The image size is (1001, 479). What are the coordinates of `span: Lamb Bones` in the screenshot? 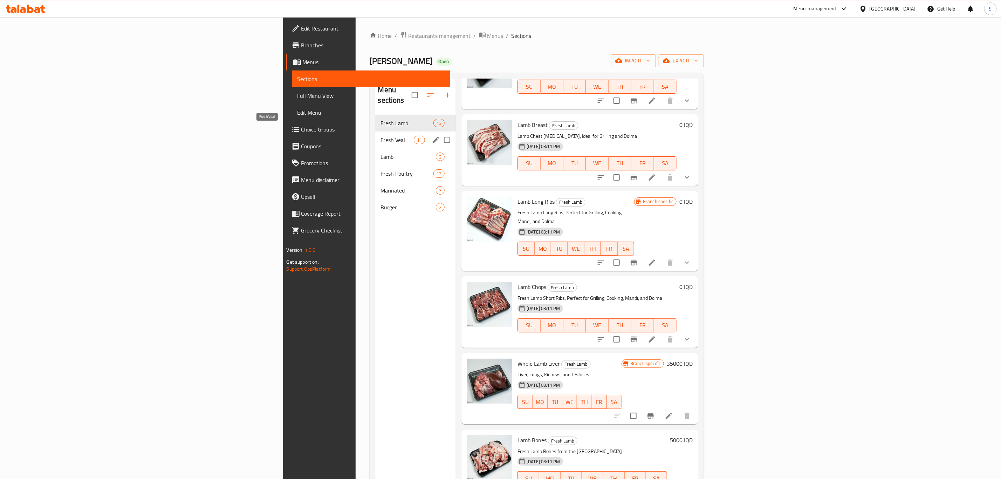 It's located at (532, 440).